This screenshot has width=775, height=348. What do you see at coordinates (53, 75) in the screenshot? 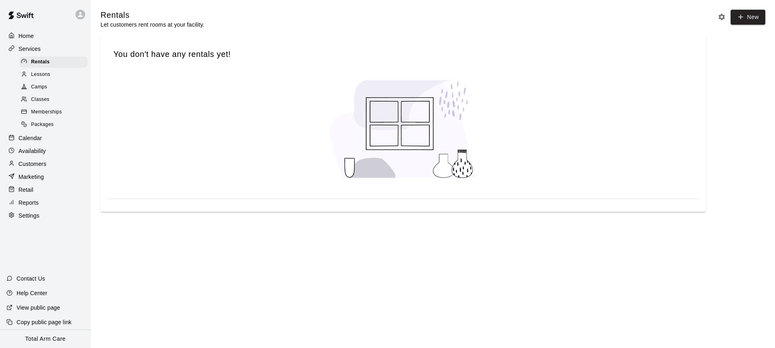
I see `div: Lessons` at bounding box center [53, 75].